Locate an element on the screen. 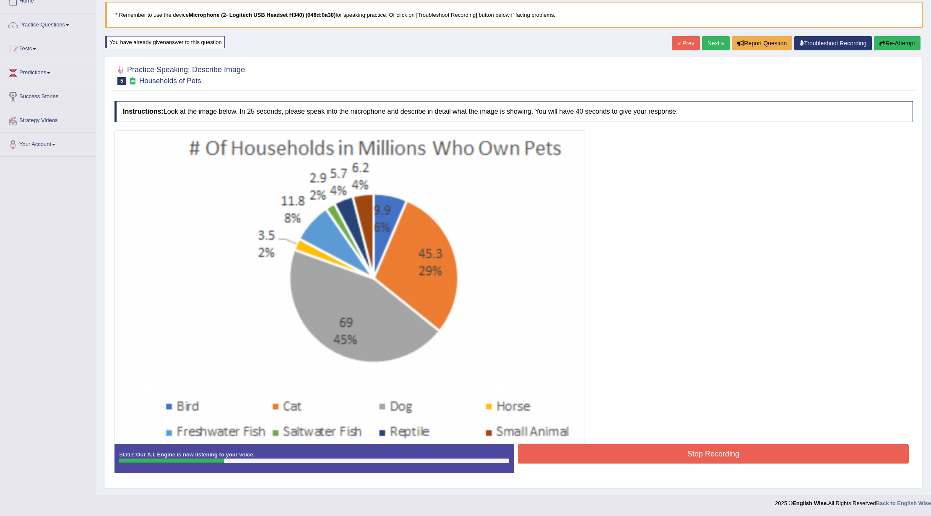 This screenshot has height=516, width=931. a: Predictions is located at coordinates (48, 72).